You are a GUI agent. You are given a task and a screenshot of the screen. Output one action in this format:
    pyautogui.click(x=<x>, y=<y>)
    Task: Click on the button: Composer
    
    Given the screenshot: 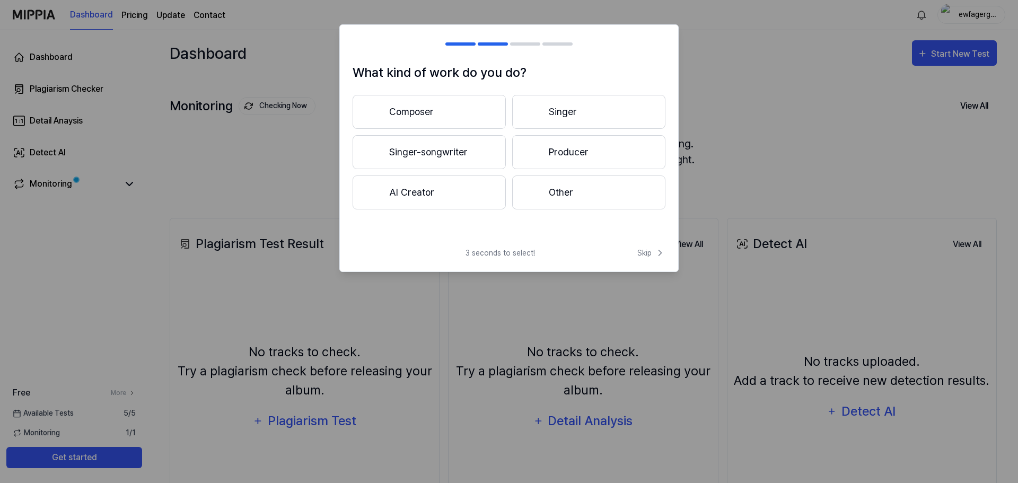 What is the action you would take?
    pyautogui.click(x=429, y=112)
    